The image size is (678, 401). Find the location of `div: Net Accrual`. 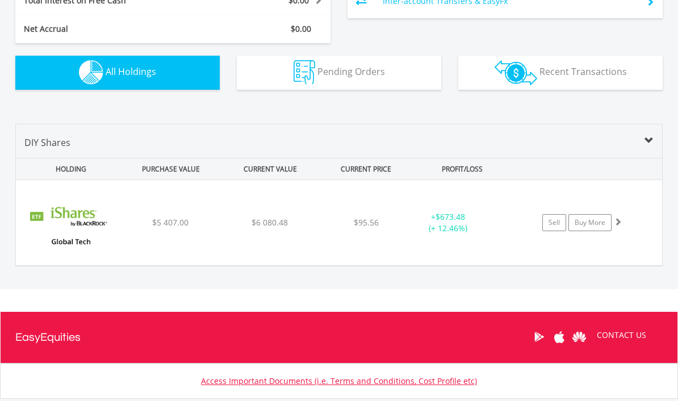

div: Net Accrual is located at coordinates (107, 29).